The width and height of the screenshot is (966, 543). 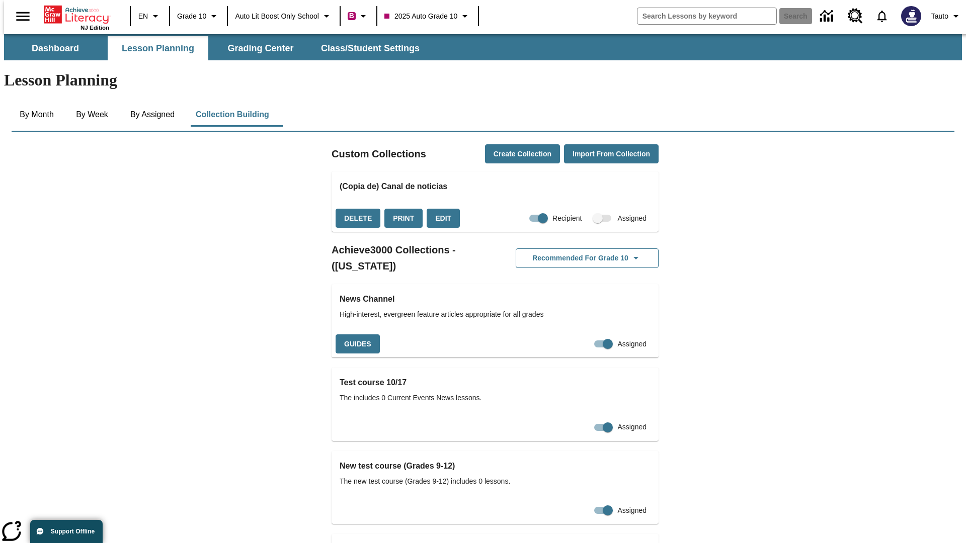 What do you see at coordinates (946, 16) in the screenshot?
I see `button: Profile/Settings` at bounding box center [946, 16].